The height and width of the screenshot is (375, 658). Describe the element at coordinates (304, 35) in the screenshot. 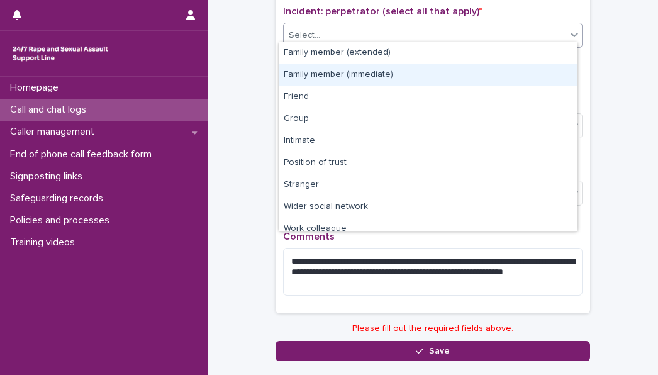

I see `div: Select...` at that location.